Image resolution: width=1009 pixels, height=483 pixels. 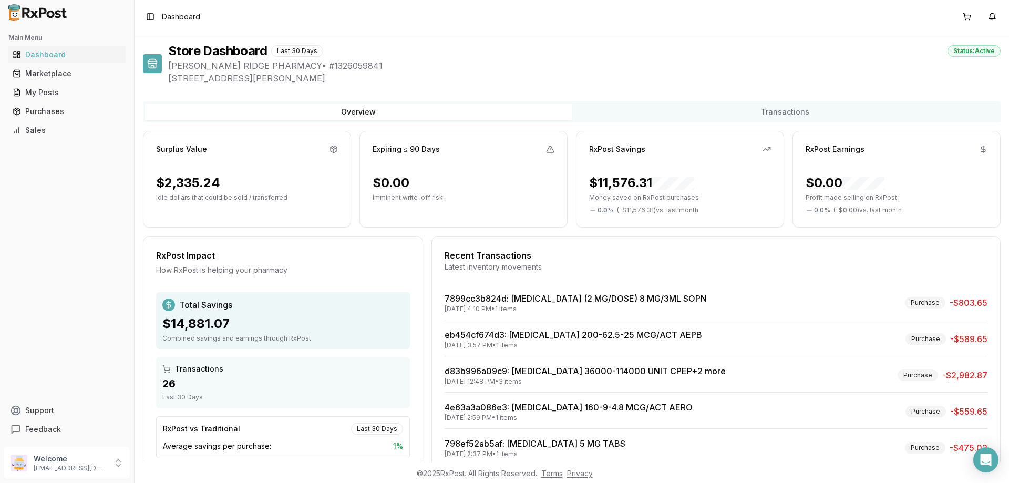 What do you see at coordinates (968, 411) in the screenshot?
I see `span: -$559.65` at bounding box center [968, 411].